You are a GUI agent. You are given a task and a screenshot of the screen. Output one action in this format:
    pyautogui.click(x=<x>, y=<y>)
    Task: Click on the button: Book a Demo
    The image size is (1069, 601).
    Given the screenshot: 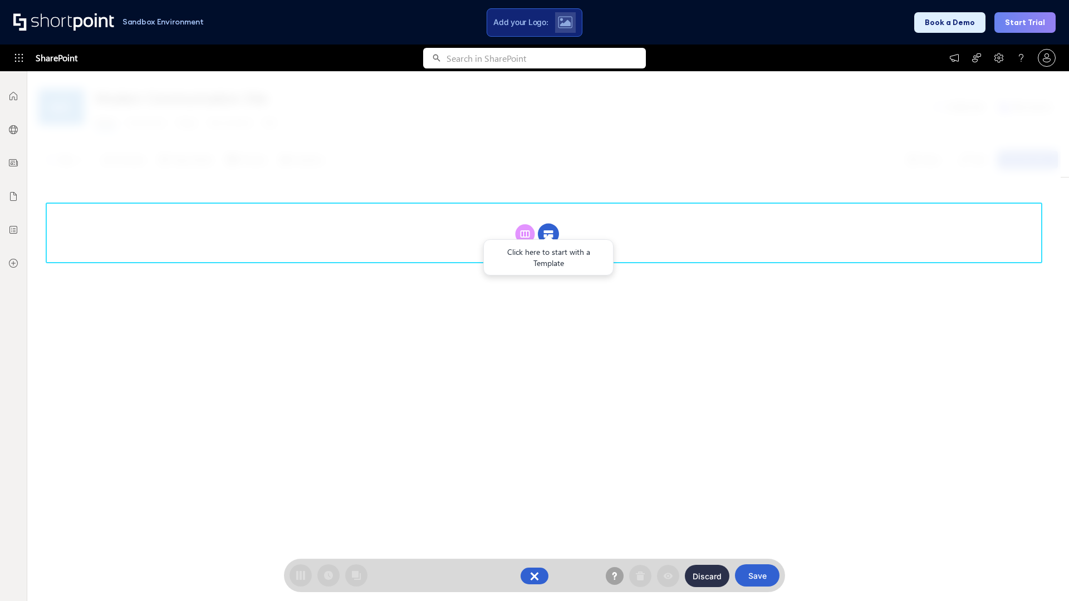 What is the action you would take?
    pyautogui.click(x=950, y=22)
    